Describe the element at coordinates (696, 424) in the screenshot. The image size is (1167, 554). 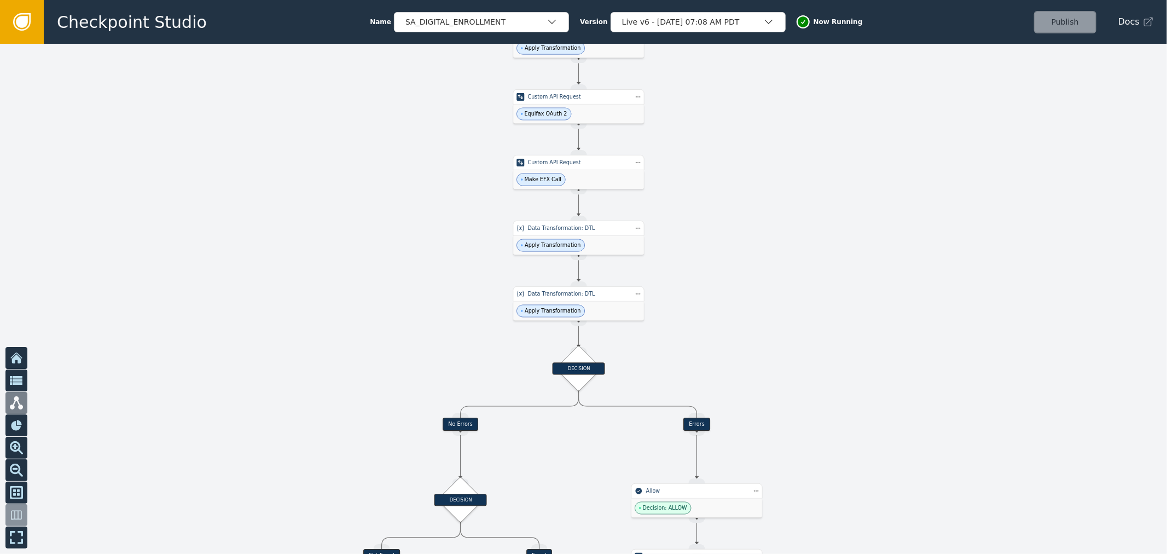
I see `div: Errors` at that location.